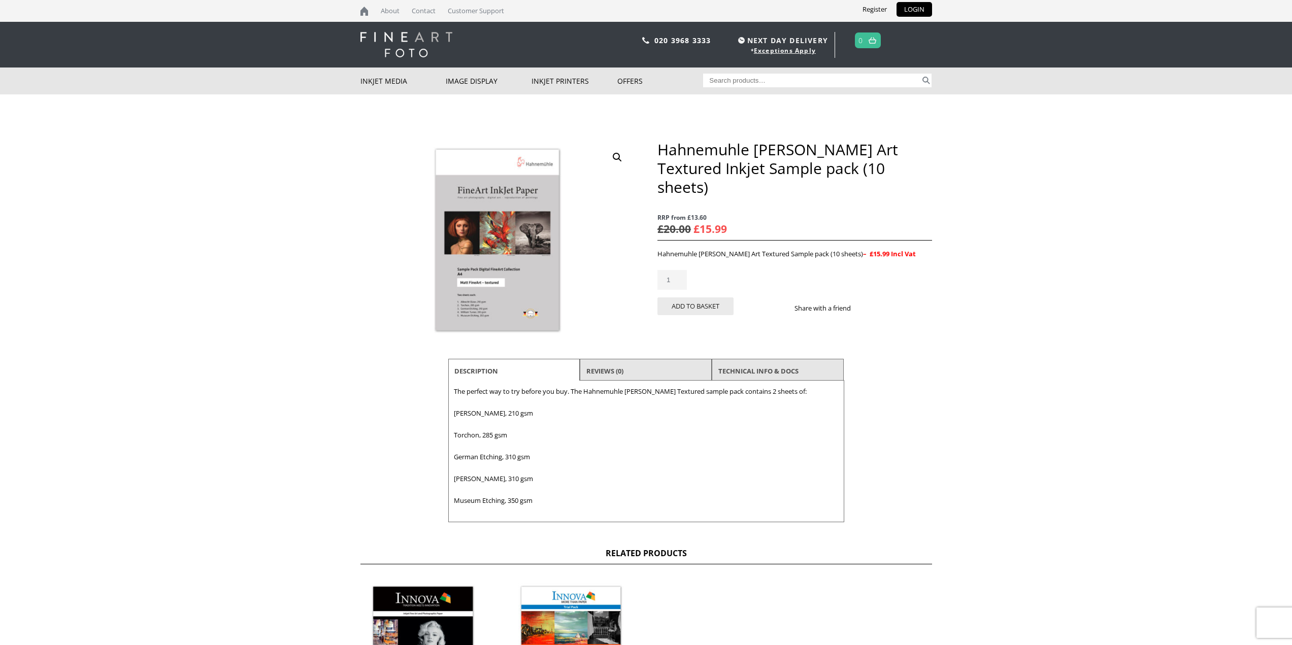 The height and width of the screenshot is (645, 1292). What do you see at coordinates (406, 45) in the screenshot?
I see `img: logo-white.svg` at bounding box center [406, 45].